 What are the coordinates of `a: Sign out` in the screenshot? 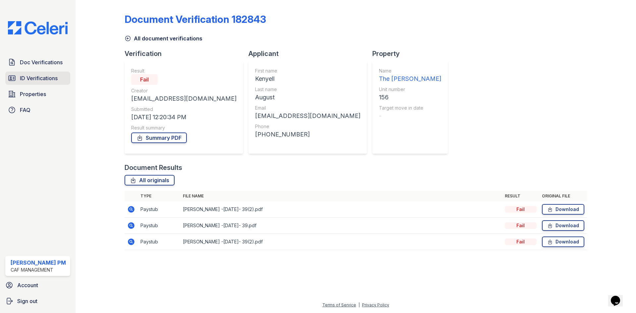 It's located at (38, 301).